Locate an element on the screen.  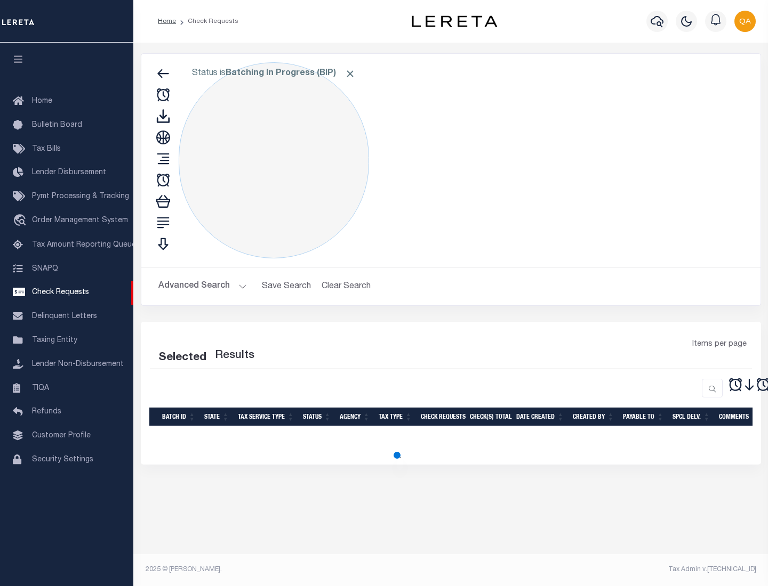
span: TIQA is located at coordinates (41, 388).